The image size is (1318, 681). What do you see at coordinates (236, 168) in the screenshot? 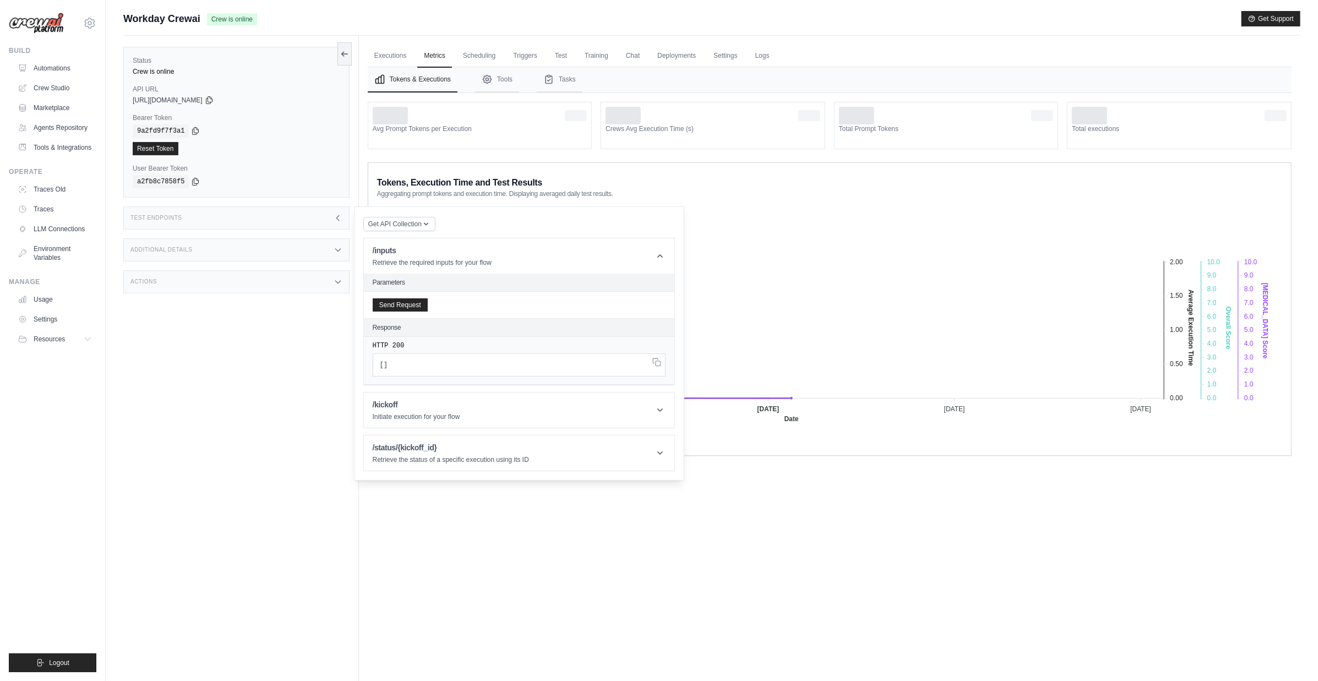
I see `label: User Bearer Token` at bounding box center [236, 168].